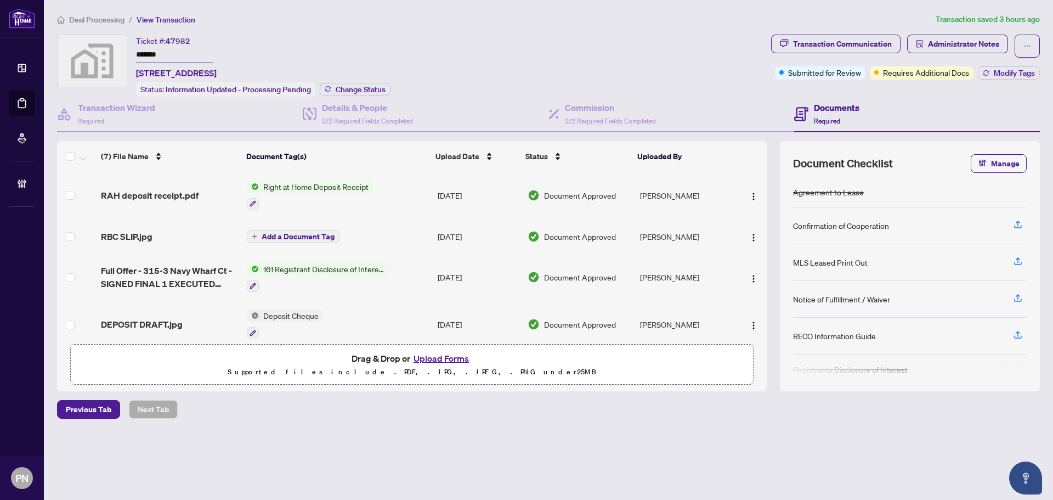  What do you see at coordinates (1028, 46) in the screenshot?
I see `span: ellipsis` at bounding box center [1028, 46].